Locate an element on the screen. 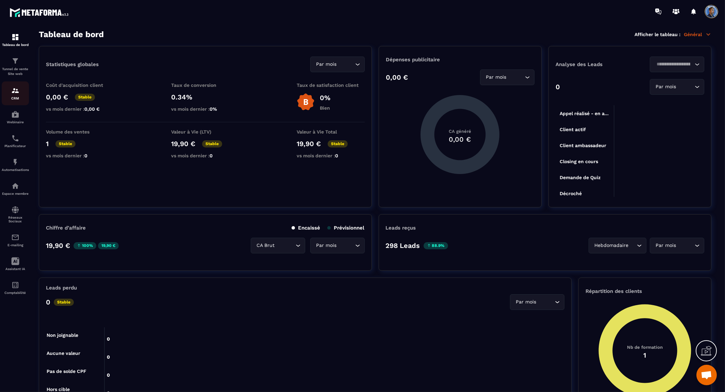  tspan: Décroché is located at coordinates (571, 193).